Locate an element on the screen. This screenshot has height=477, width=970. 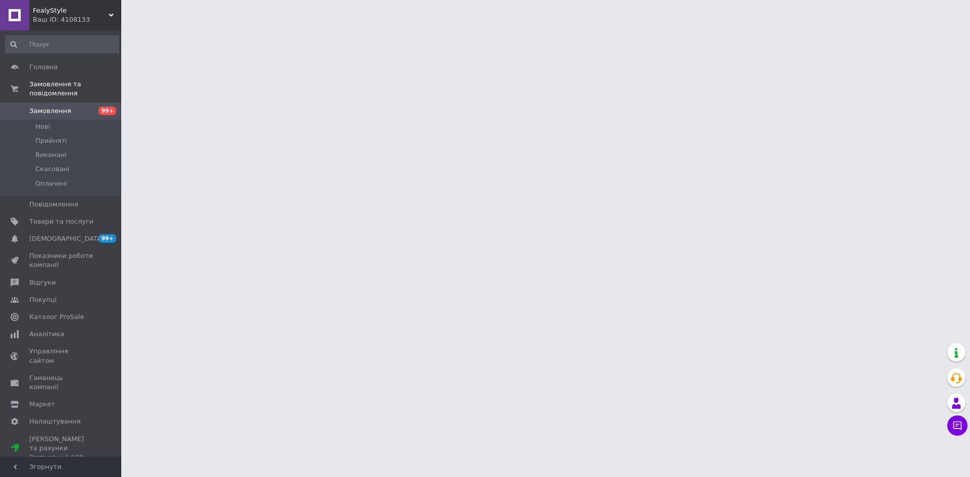
span: Маркет is located at coordinates (42, 405).